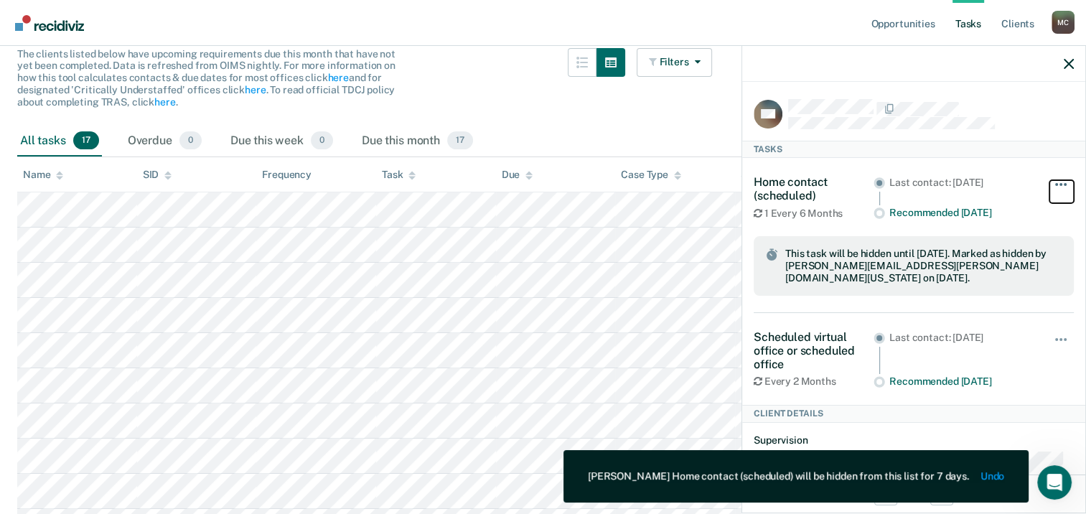 The width and height of the screenshot is (1086, 514). I want to click on div: Every 2 Months, so click(813, 381).